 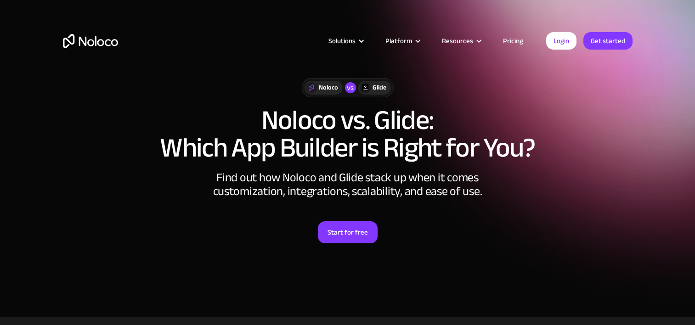 I want to click on a: Pricing, so click(x=513, y=41).